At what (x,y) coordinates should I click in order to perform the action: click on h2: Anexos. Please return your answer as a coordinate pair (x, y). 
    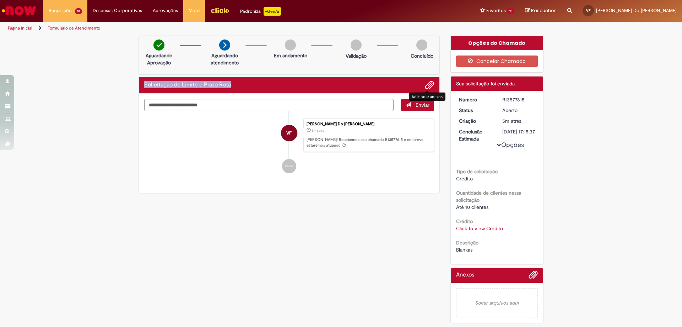
    Looking at the image, I should click on (465, 275).